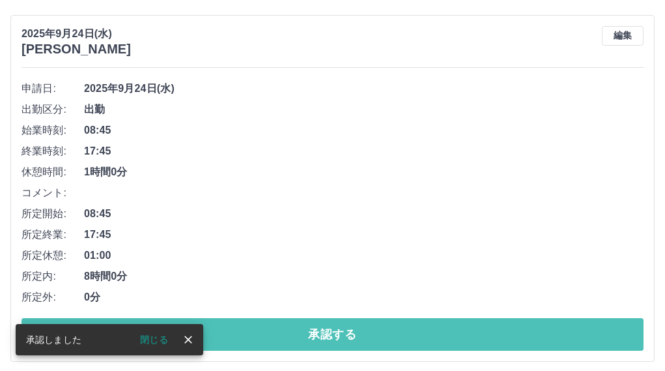 The width and height of the screenshot is (665, 371). What do you see at coordinates (53, 297) in the screenshot?
I see `span: 所定外:` at bounding box center [53, 297].